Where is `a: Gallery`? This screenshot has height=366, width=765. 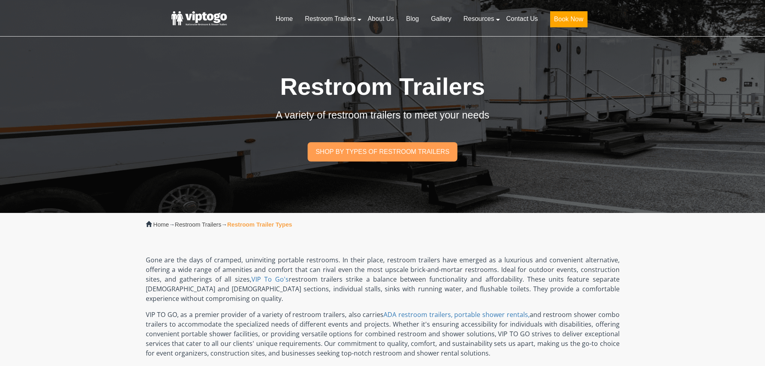
a: Gallery is located at coordinates (441, 19).